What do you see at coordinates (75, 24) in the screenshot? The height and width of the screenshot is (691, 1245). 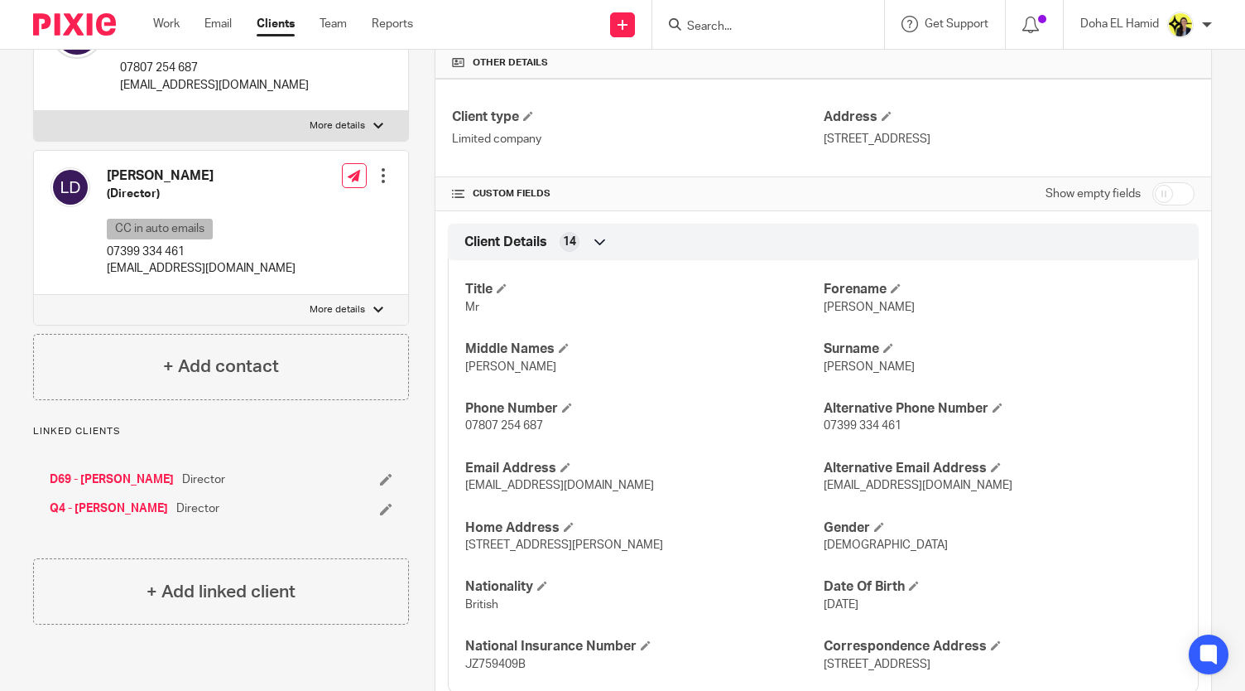 I see `img: Pixie` at bounding box center [75, 24].